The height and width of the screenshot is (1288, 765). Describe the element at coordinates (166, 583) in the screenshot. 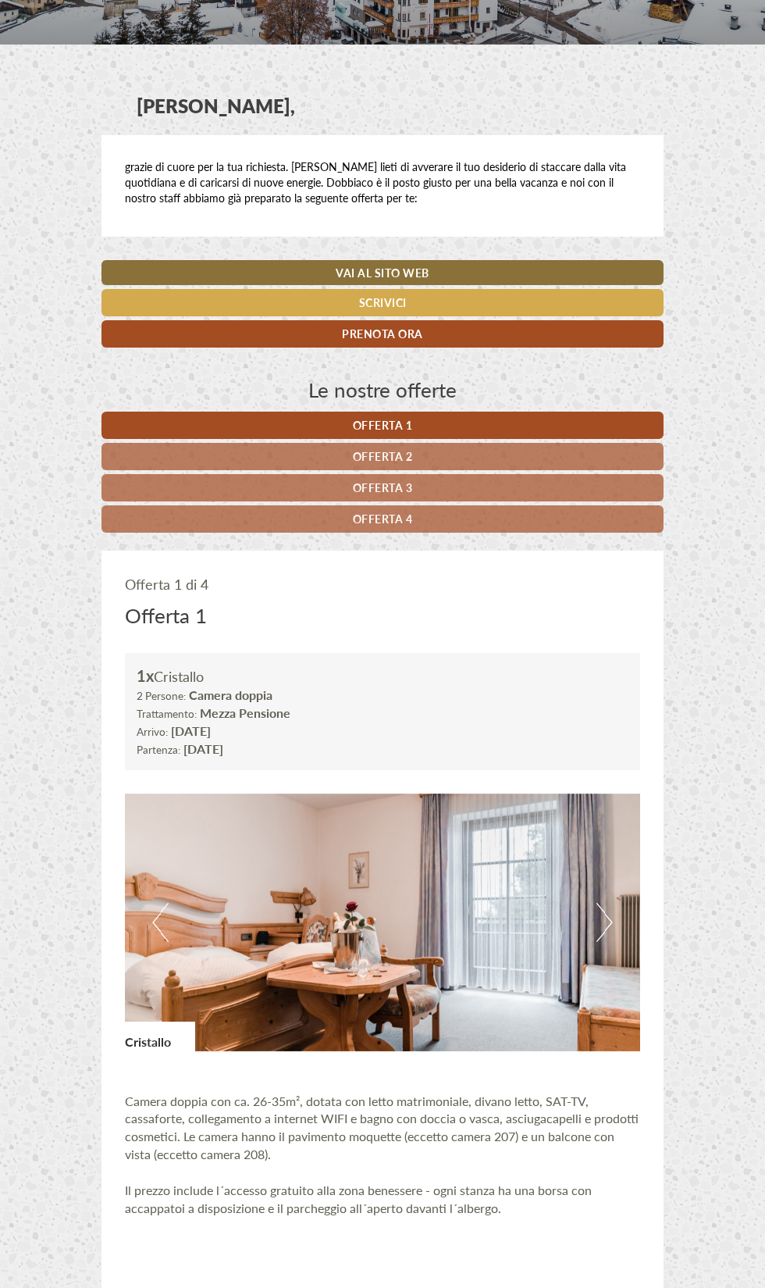

I see `span: Offerta 1 di 4` at that location.